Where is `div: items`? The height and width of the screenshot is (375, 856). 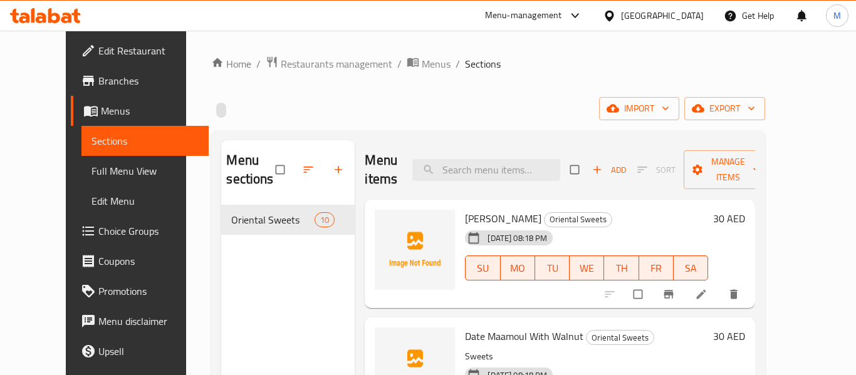
div: items is located at coordinates (324, 220).